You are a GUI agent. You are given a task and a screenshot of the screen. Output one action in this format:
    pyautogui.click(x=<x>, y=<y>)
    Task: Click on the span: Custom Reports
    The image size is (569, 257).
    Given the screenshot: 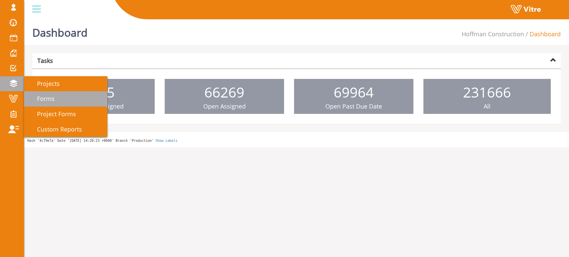 What is the action you would take?
    pyautogui.click(x=55, y=129)
    